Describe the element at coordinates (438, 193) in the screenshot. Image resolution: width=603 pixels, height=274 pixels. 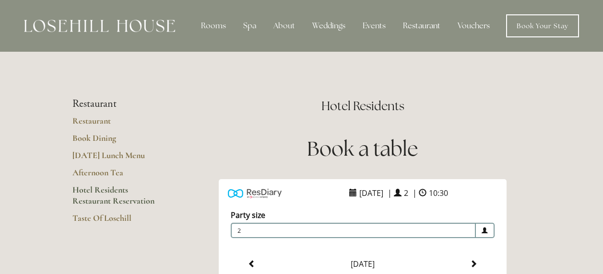
I see `span: 10:30` at that location.